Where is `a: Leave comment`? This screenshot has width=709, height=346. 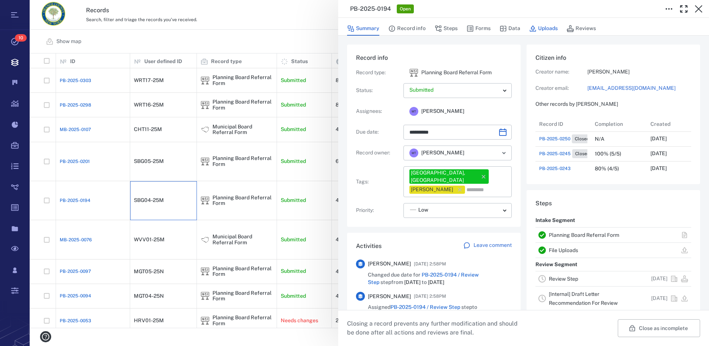 a: Leave comment is located at coordinates (487, 246).